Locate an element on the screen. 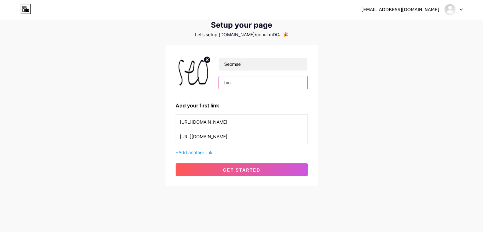  input: Your name is located at coordinates (263, 64).